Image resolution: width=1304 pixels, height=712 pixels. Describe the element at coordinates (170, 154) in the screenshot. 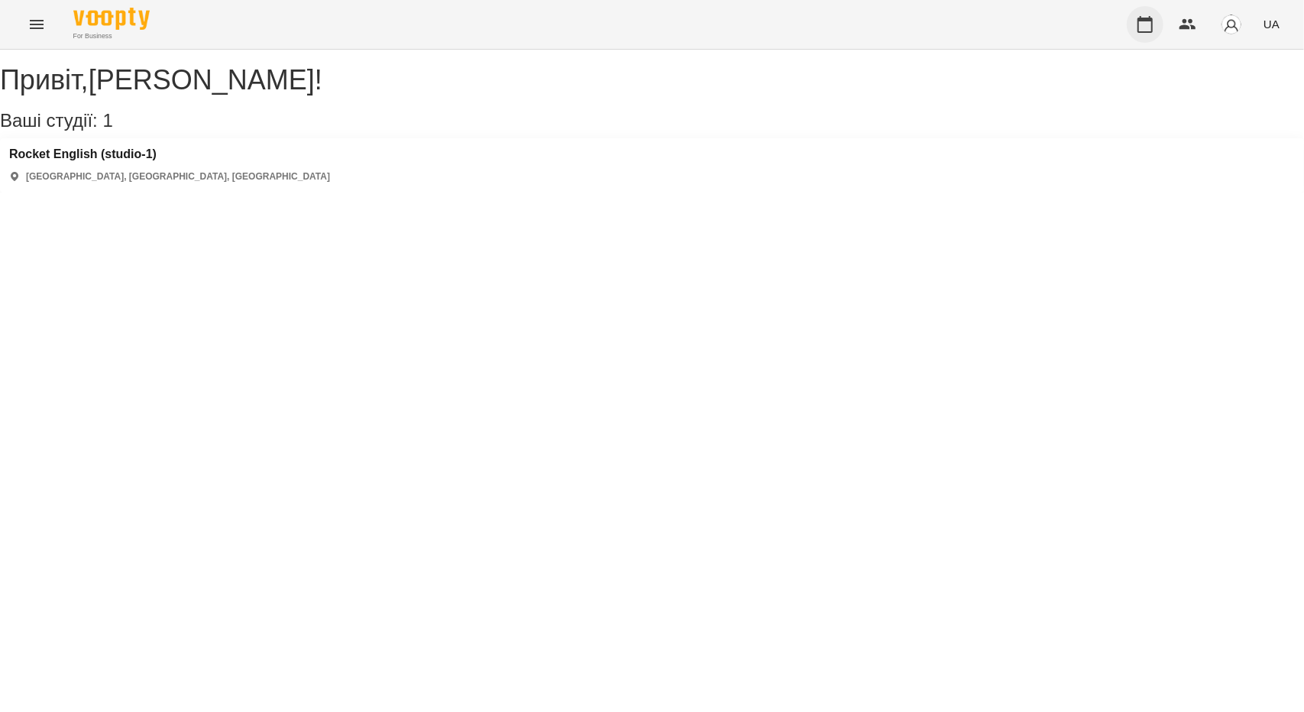

I see `h3: Rocket English (studio-1)` at that location.